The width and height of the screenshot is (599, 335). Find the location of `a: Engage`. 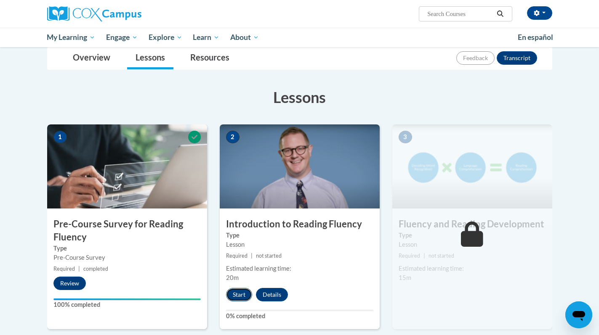

a: Engage is located at coordinates (122, 37).